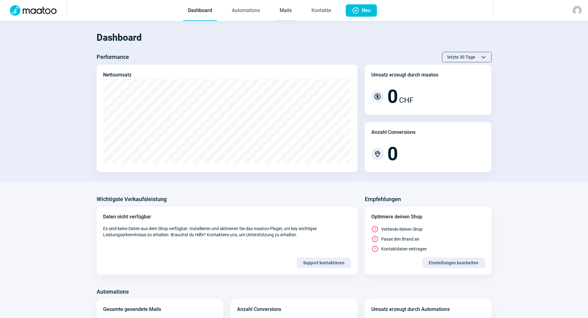 This screenshot has width=588, height=318. I want to click on h3: Automations, so click(113, 292).